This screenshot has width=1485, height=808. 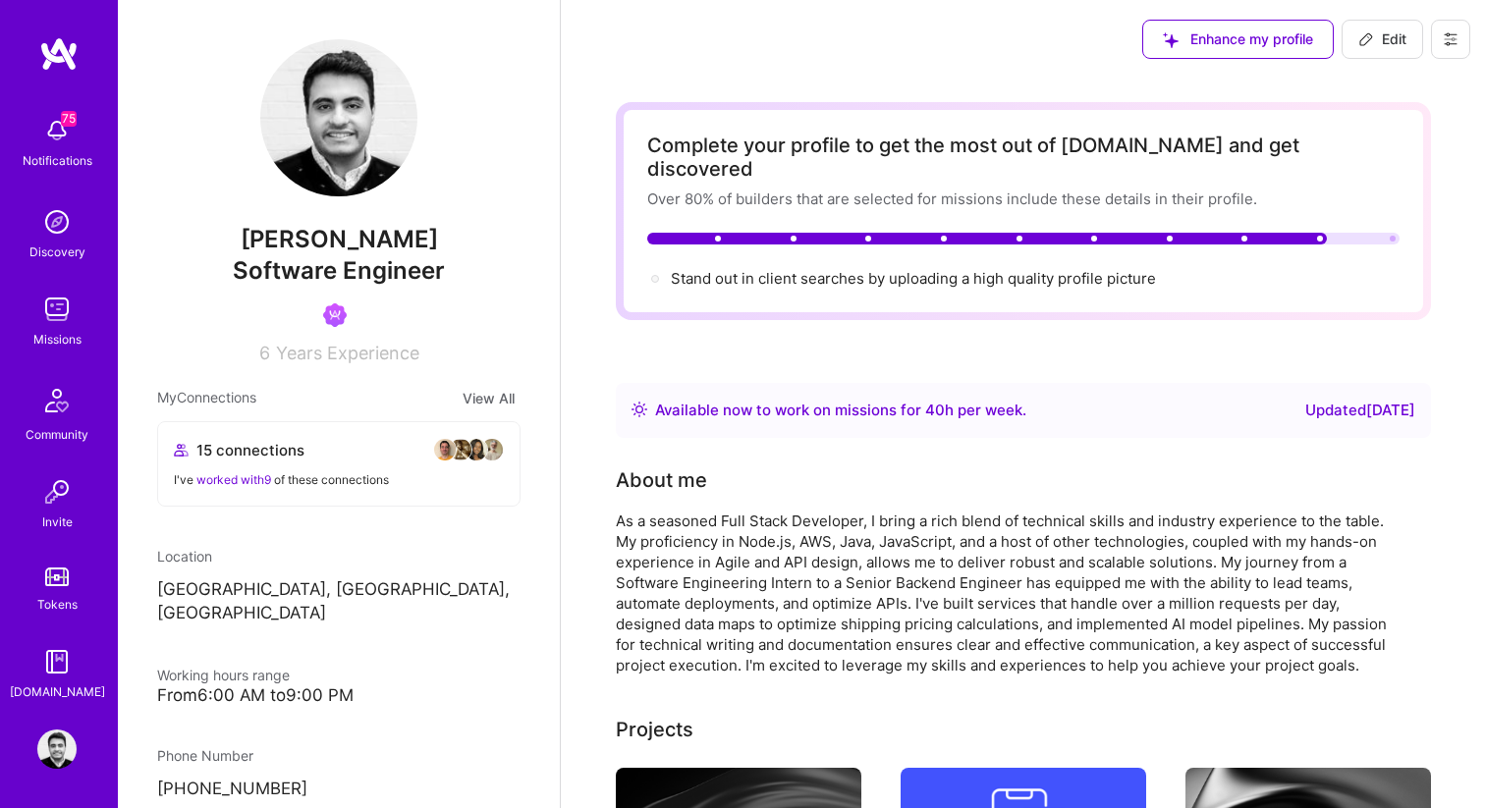 I want to click on img: bell, so click(x=57, y=131).